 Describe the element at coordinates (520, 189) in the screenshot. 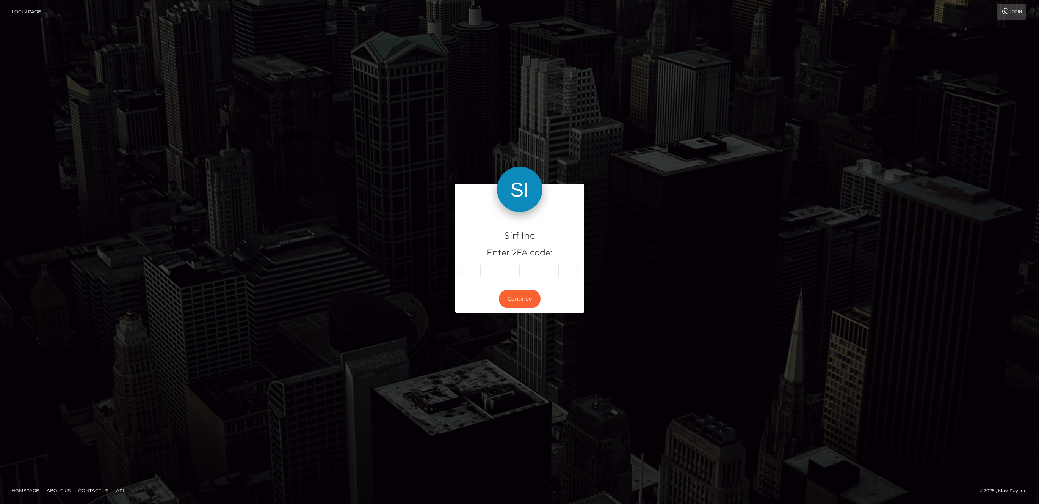

I see `img: Sirf Inc` at that location.